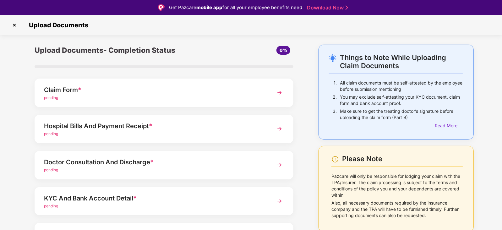  Describe the element at coordinates (154, 90) in the screenshot. I see `div: Claim Form` at that location.